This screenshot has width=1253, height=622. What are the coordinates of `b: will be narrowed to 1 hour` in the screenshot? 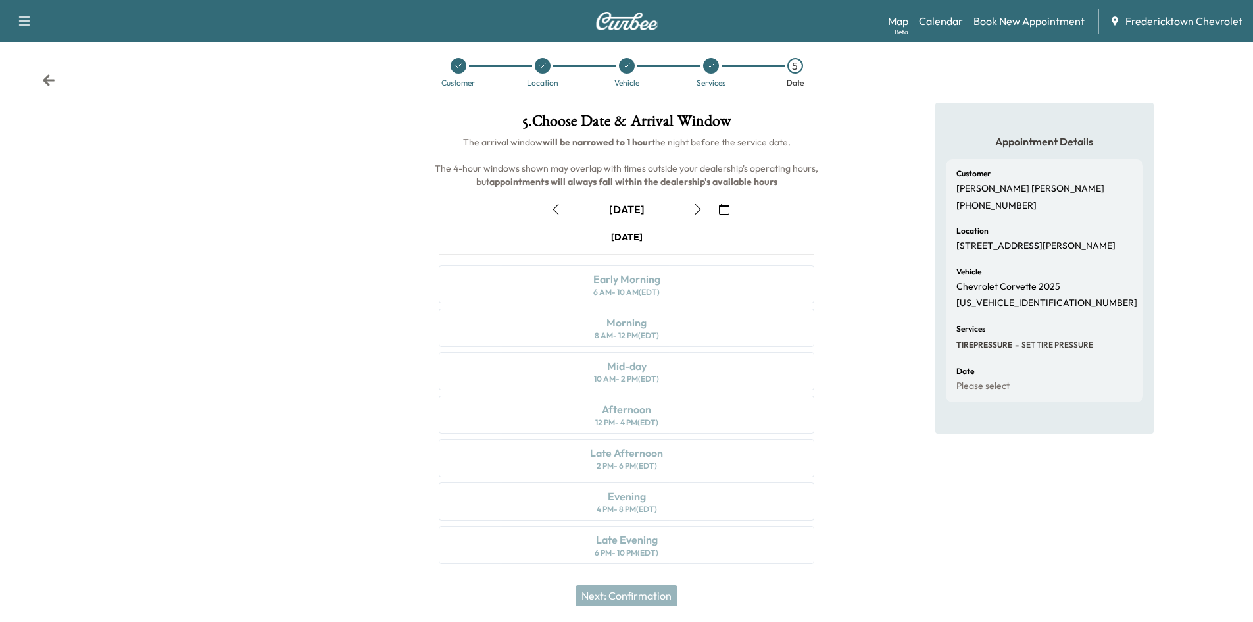 It's located at (597, 142).